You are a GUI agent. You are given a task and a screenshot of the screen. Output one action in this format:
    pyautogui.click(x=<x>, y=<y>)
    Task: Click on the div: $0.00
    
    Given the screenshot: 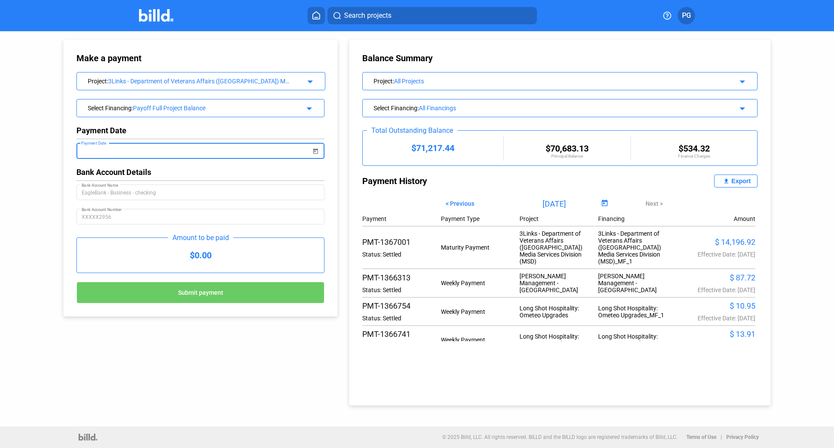 What is the action you would take?
    pyautogui.click(x=200, y=256)
    